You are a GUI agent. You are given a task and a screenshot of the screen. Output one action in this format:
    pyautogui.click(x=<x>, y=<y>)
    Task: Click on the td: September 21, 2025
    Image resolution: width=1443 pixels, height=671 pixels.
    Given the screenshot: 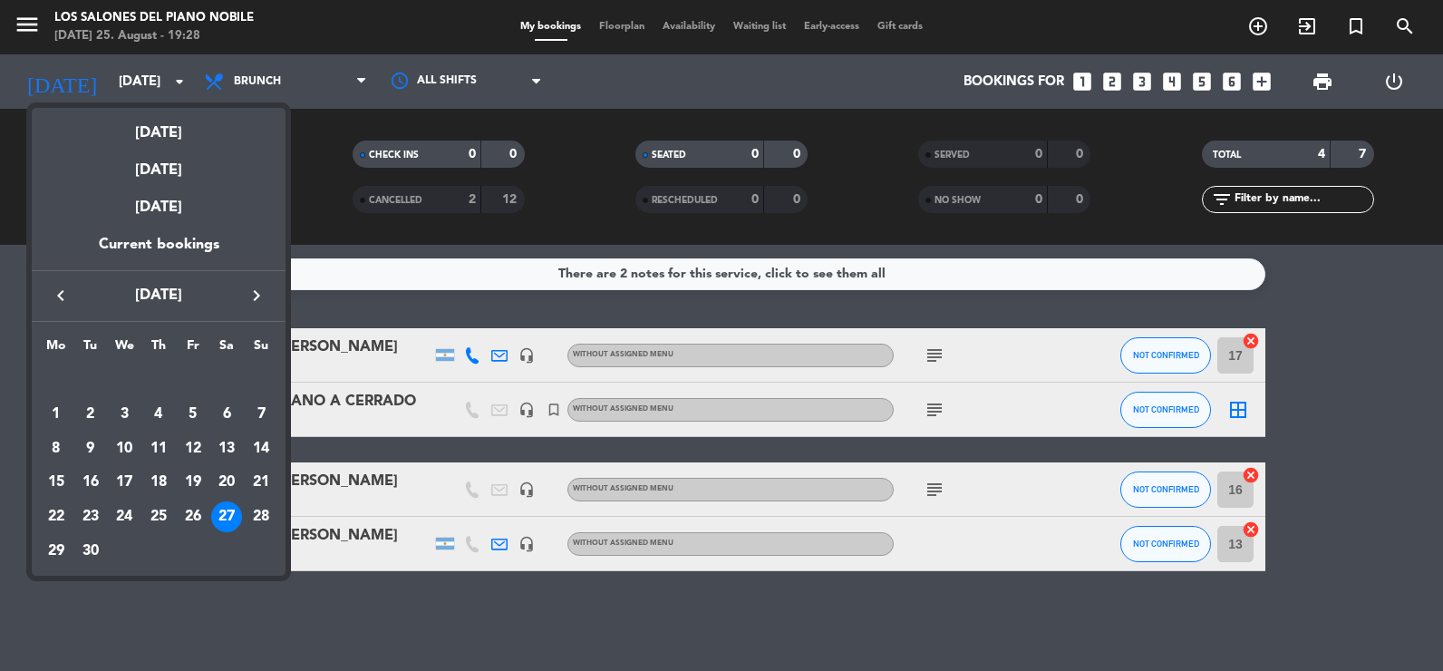 What is the action you would take?
    pyautogui.click(x=261, y=482)
    